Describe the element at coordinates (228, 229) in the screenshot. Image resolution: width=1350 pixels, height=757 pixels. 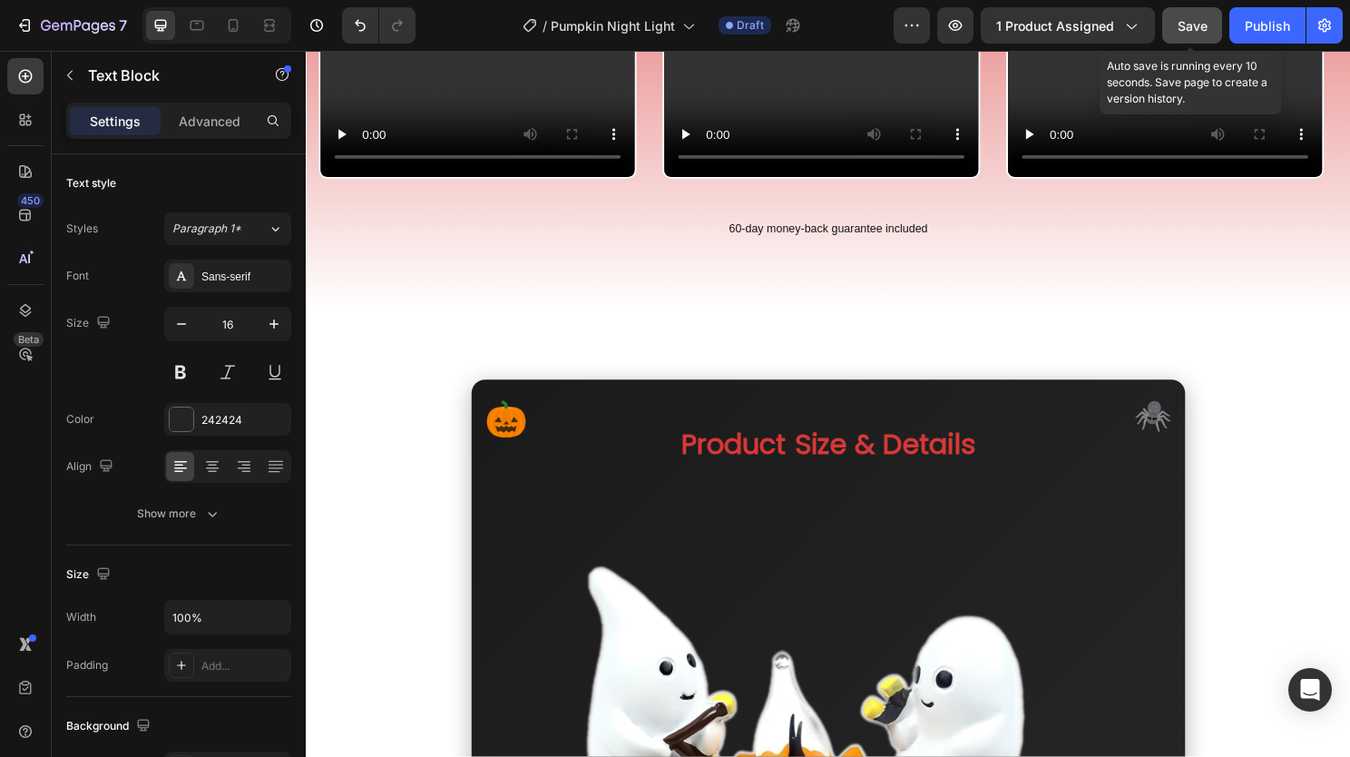
I see `button: Paragraph 1*` at that location.